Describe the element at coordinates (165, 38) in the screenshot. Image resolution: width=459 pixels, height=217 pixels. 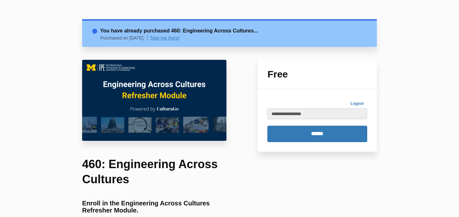
I see `a: Take me there!` at that location.